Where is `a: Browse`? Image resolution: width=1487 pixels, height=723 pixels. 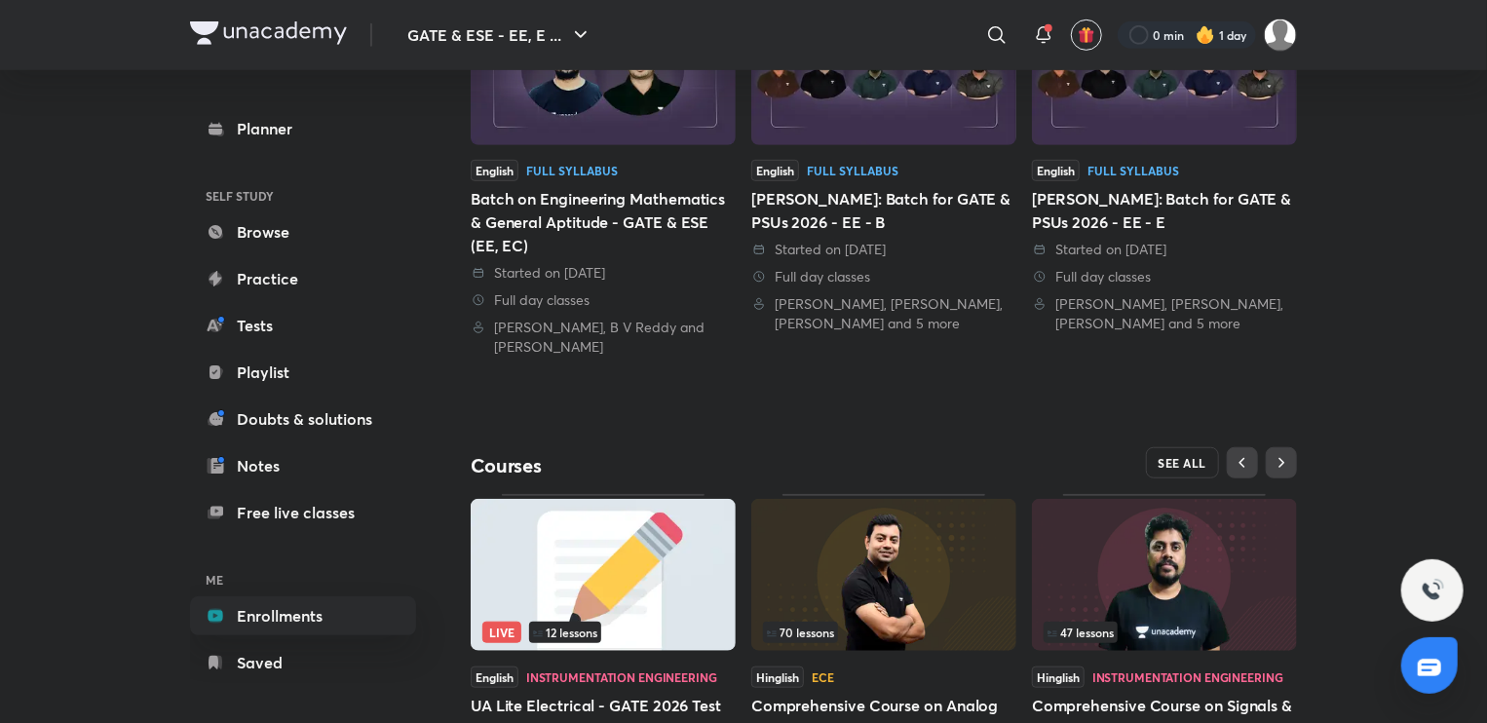
a: Browse is located at coordinates (303, 232).